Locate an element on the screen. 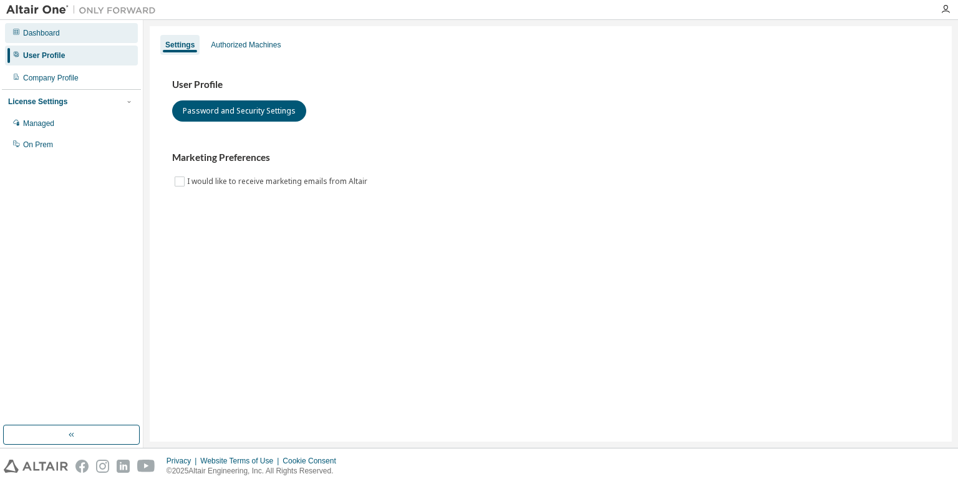 This screenshot has height=484, width=958. img: altair_logo.svg is located at coordinates (36, 466).